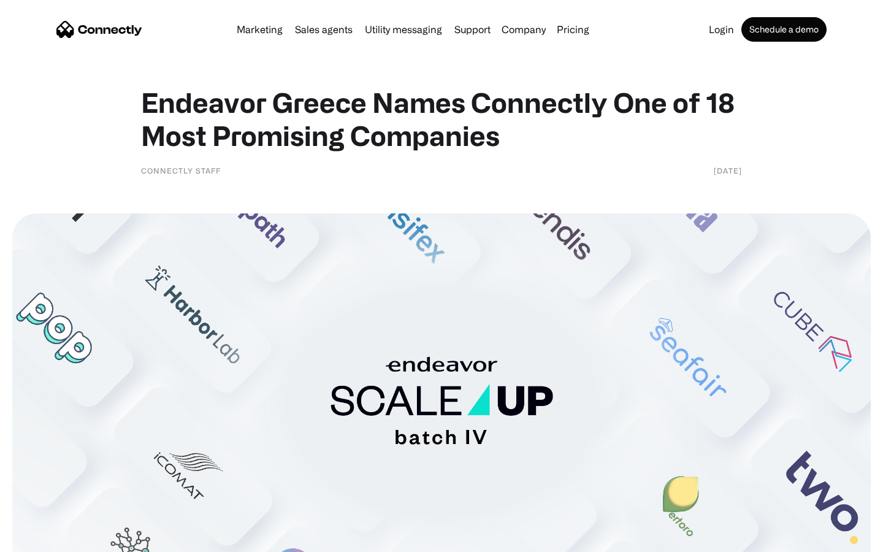 The image size is (883, 552). Describe the element at coordinates (784, 29) in the screenshot. I see `a: Schedule a demo` at that location.